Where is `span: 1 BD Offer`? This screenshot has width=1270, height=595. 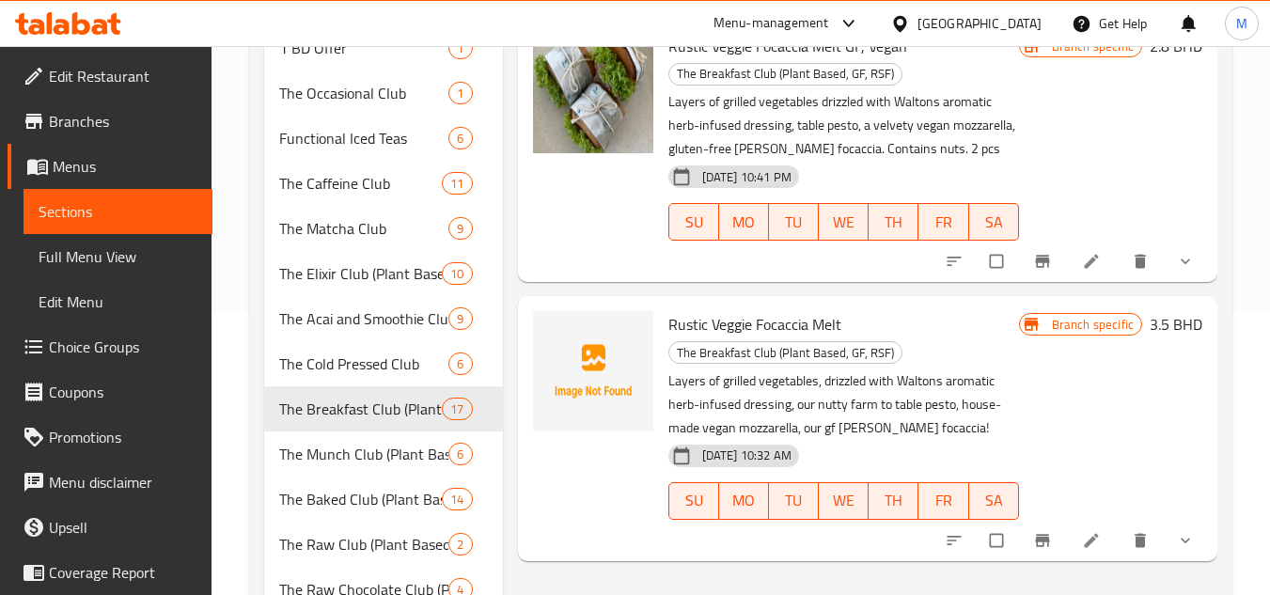 span: 1 BD Offer is located at coordinates (364, 48).